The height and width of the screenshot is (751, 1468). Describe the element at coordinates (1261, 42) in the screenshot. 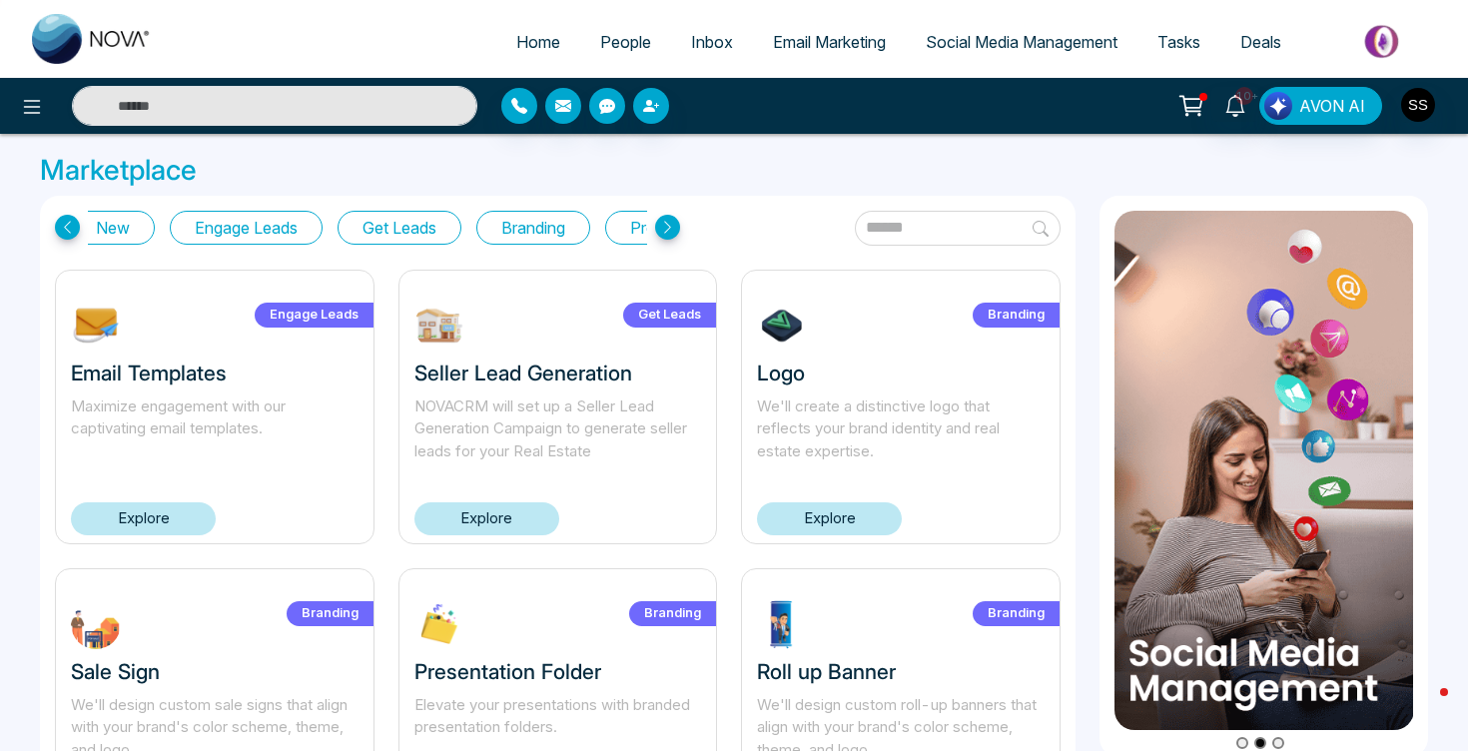

I see `a: Deals` at that location.